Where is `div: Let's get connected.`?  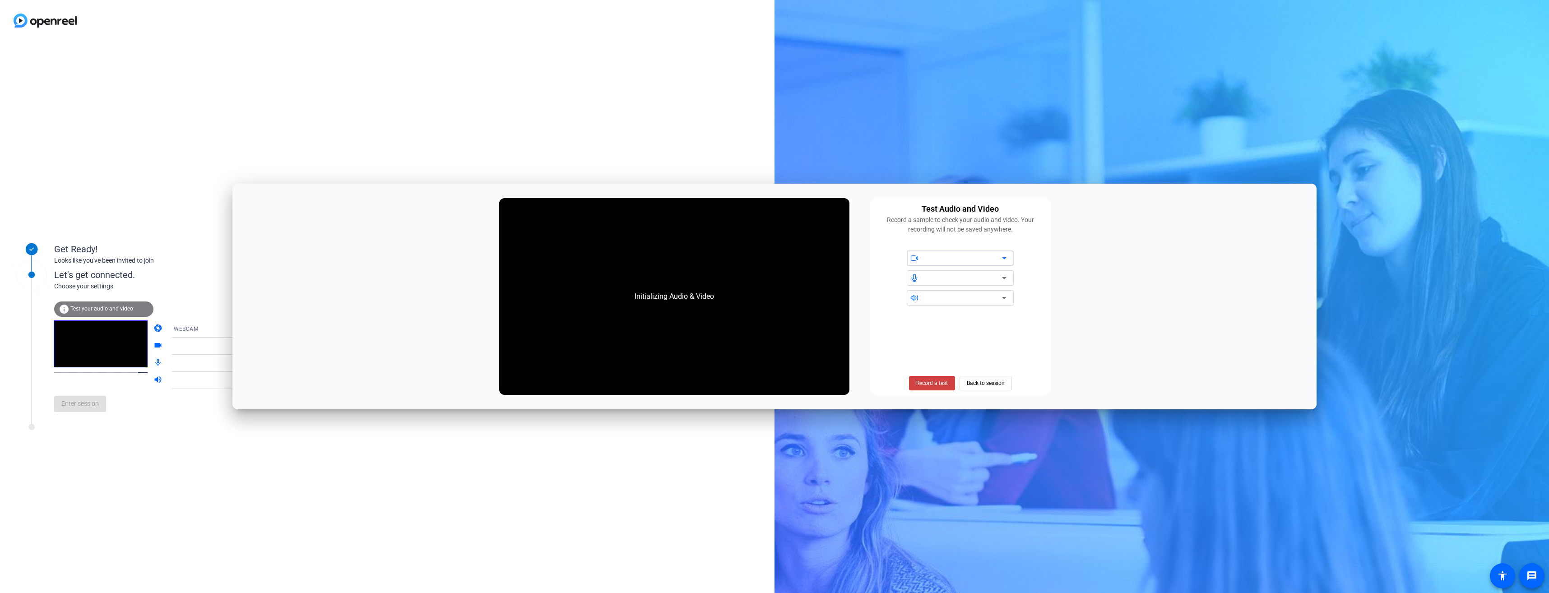
div: Let's get connected. is located at coordinates (153, 275).